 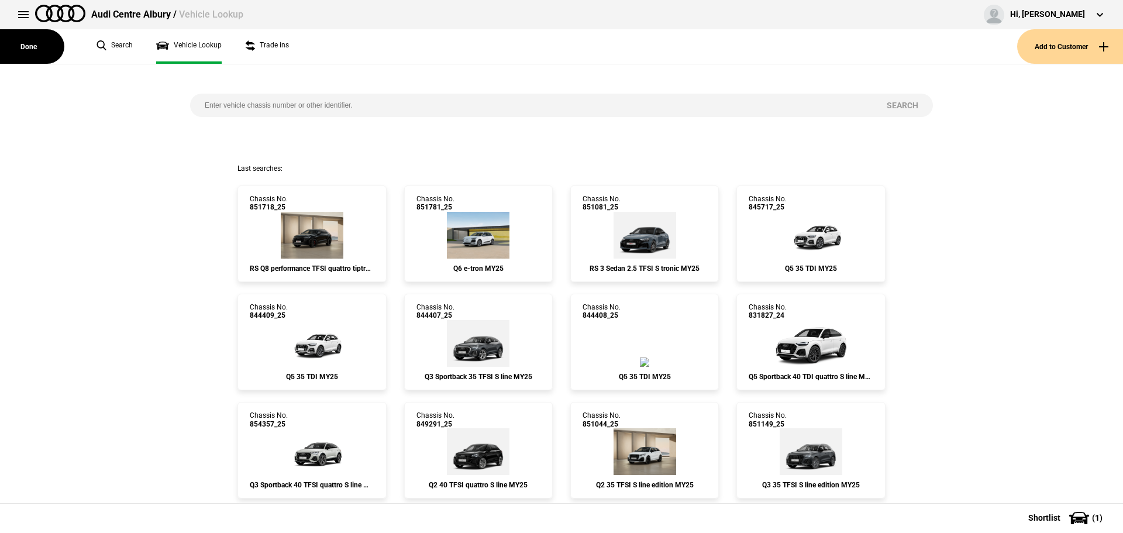 I want to click on div: Audi Centre Albury /, so click(x=167, y=15).